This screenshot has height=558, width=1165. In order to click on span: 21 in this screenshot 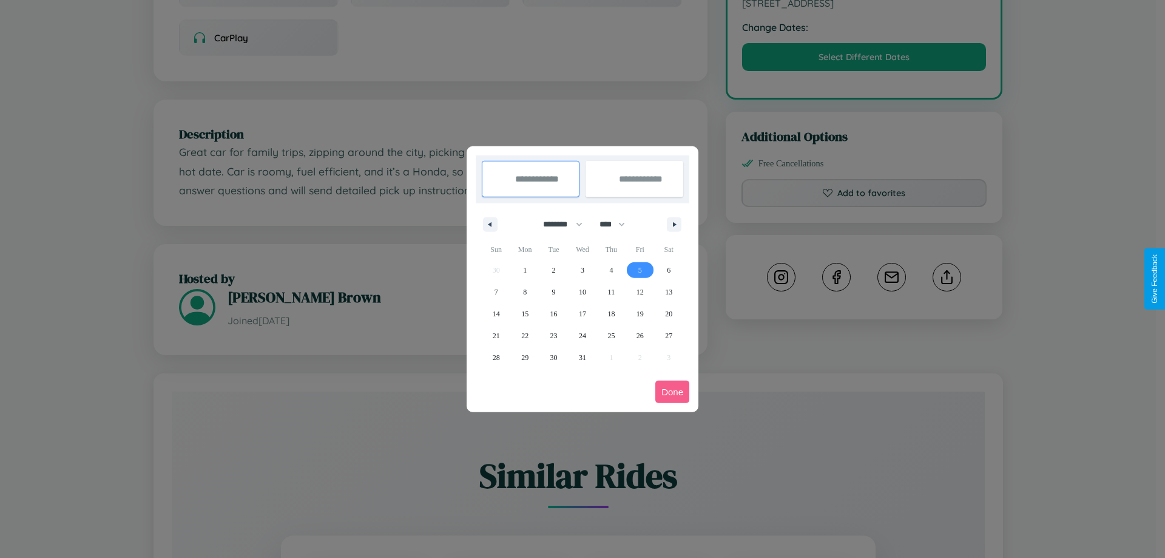, I will do `click(496, 336)`.